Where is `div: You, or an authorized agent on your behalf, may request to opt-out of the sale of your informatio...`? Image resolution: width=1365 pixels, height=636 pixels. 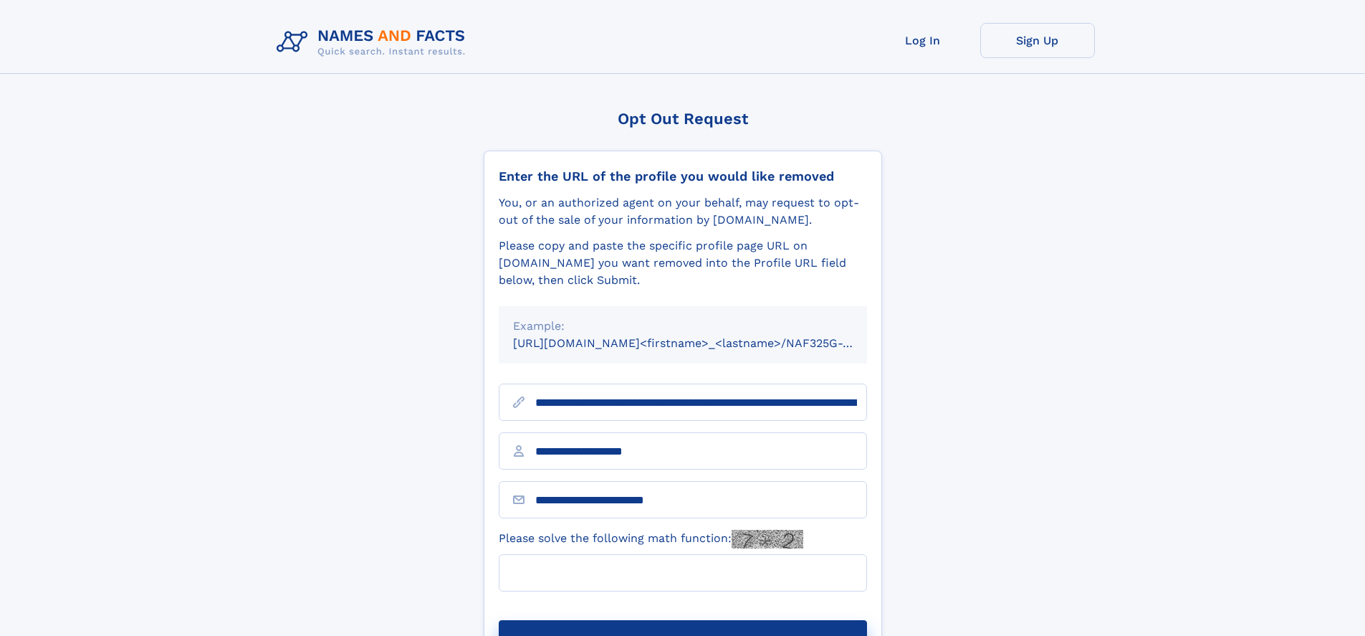
div: You, or an authorized agent on your behalf, may request to opt-out of the sale of your informatio... is located at coordinates (683, 211).